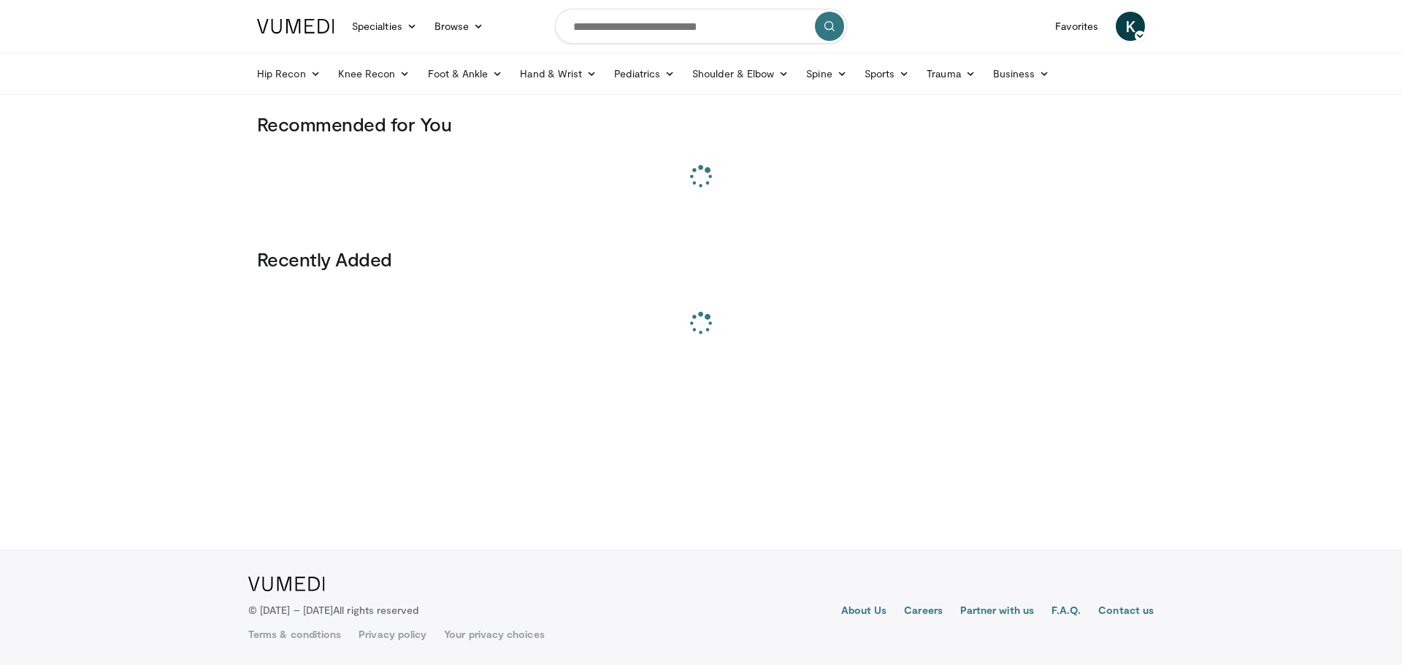 The width and height of the screenshot is (1402, 665). I want to click on a: Business, so click(1022, 74).